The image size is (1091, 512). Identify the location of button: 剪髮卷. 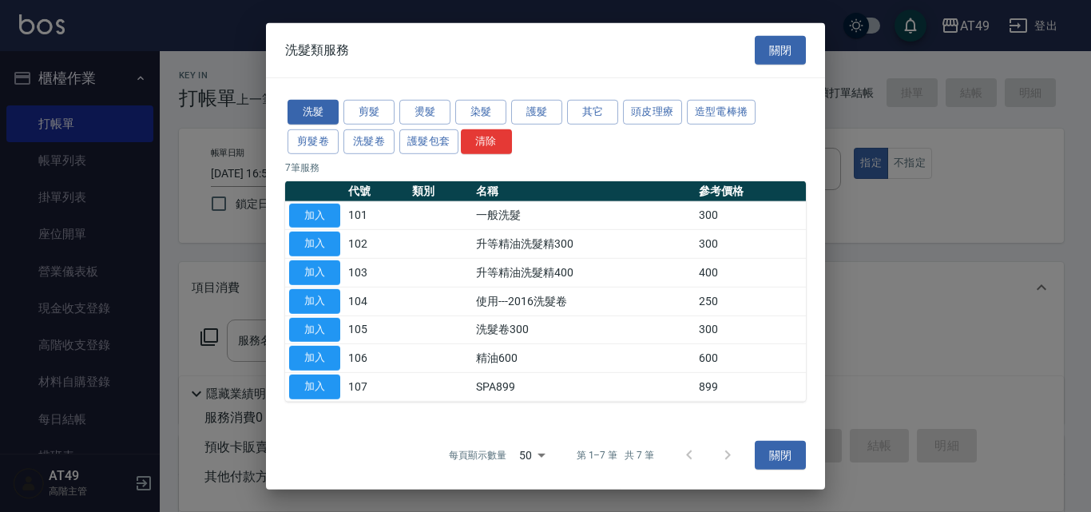
(313, 141).